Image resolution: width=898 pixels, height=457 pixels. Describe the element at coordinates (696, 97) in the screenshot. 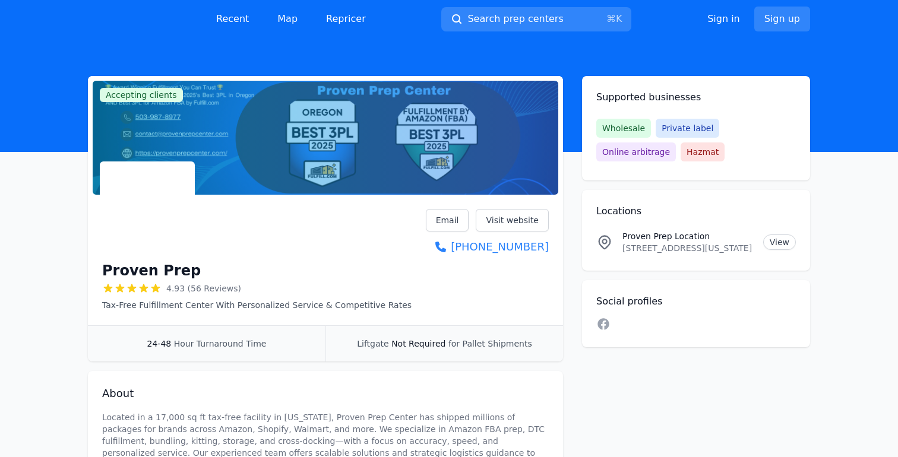

I see `h2: Supported businesses` at that location.